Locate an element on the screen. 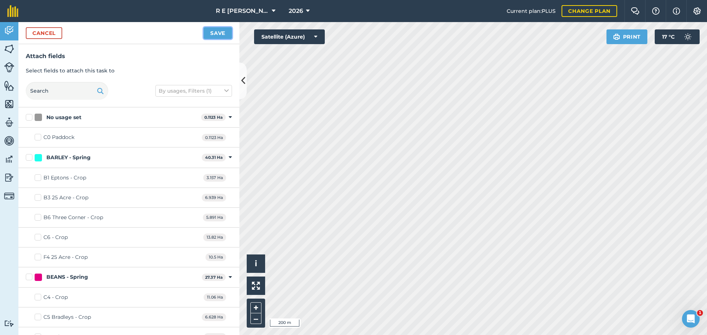 This screenshot has width=707, height=335. img: Two speech bubbles overlapping with the left bubble in the forefront is located at coordinates (635, 11).